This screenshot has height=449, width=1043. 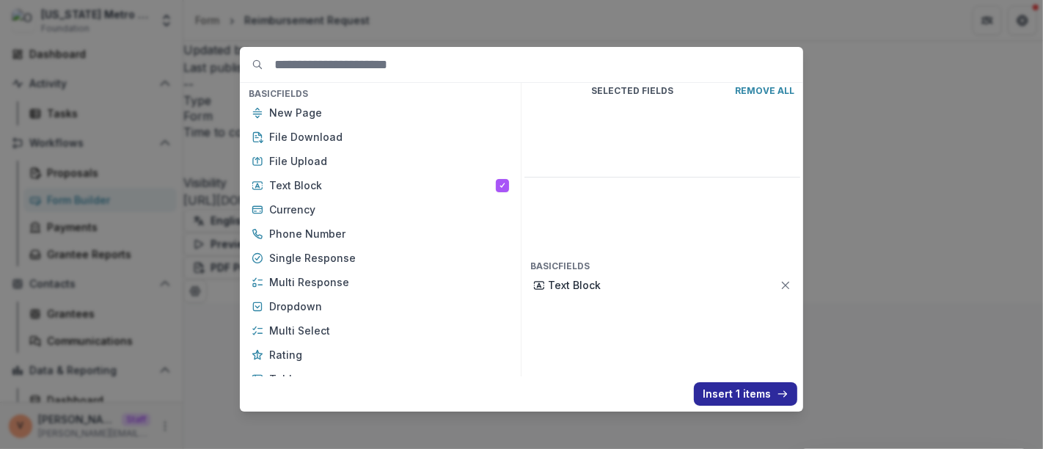 I want to click on p: Table, so click(x=389, y=379).